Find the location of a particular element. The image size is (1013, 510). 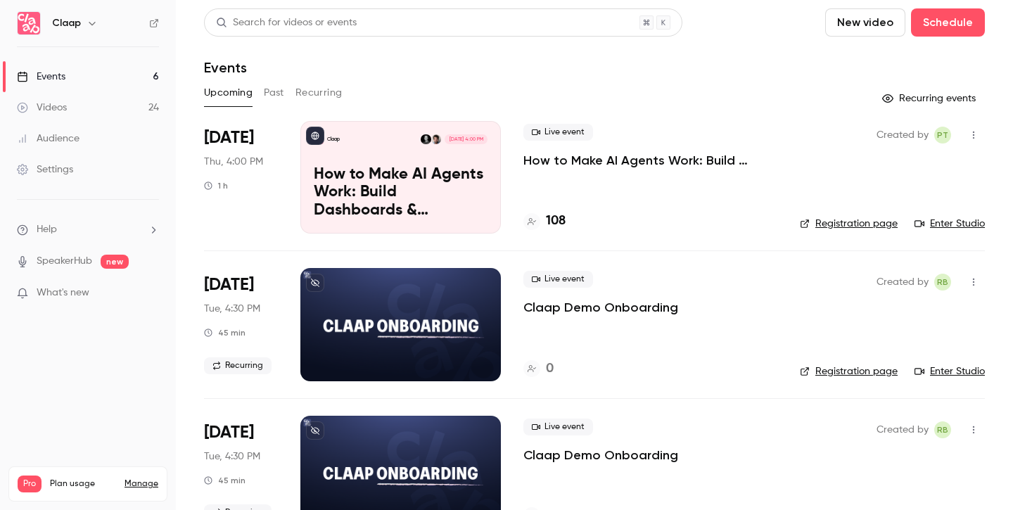

span: Help is located at coordinates (46, 229).